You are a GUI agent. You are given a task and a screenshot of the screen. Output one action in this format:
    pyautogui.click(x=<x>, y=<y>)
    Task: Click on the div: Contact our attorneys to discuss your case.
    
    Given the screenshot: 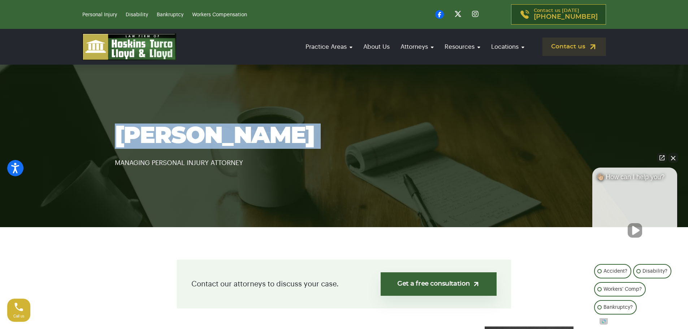 What is the action you would take?
    pyautogui.click(x=344, y=284)
    